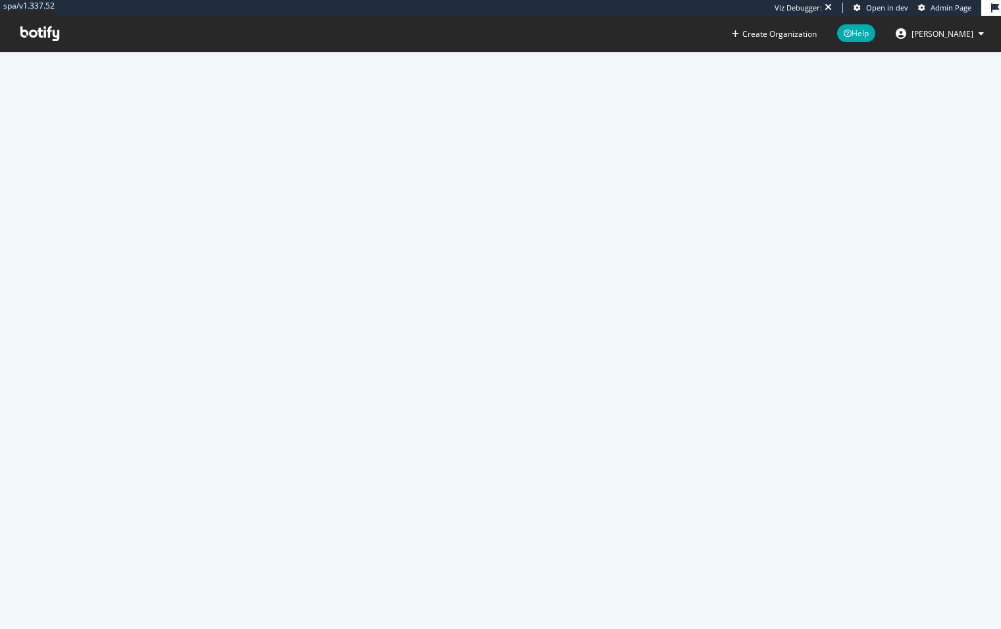 This screenshot has width=1001, height=629. I want to click on div: Viz Debugger:, so click(798, 8).